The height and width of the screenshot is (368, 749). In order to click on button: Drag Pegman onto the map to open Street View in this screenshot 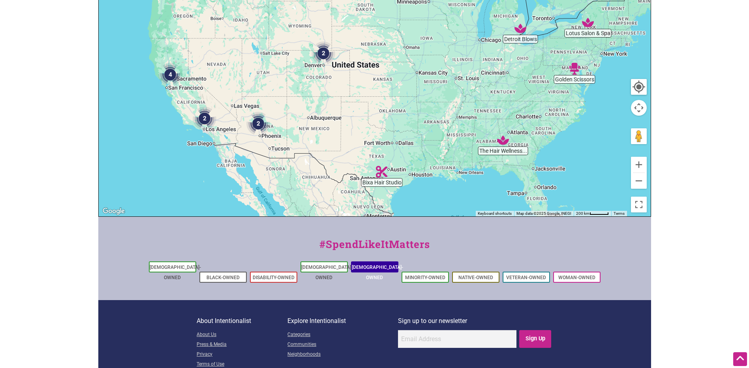, I will do `click(639, 136)`.